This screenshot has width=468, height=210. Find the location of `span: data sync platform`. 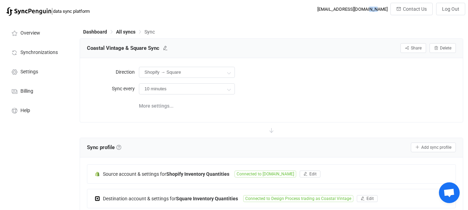

span: data sync platform is located at coordinates (71, 11).